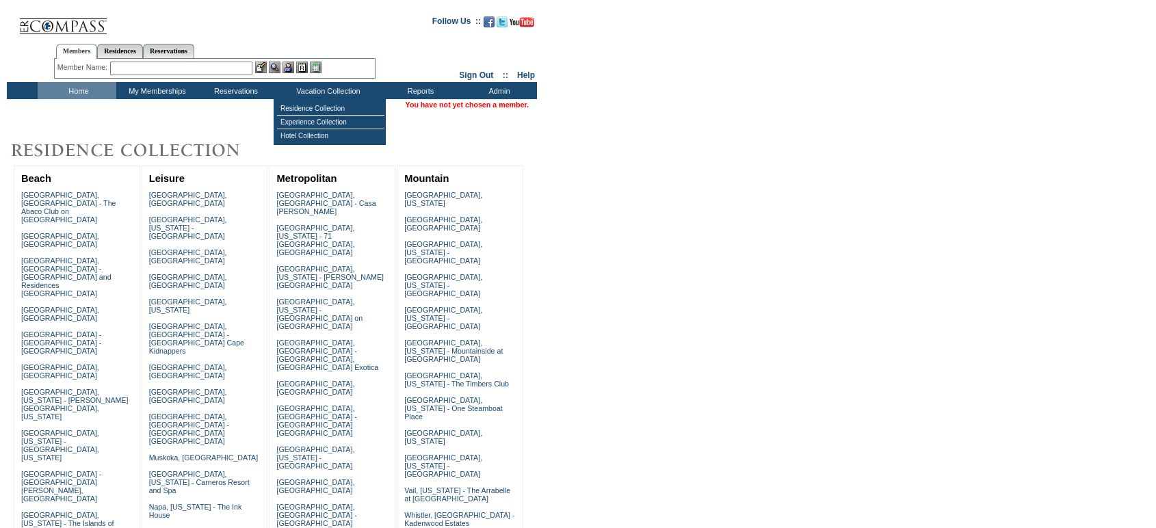 This screenshot has height=528, width=1156. I want to click on td: Admin, so click(497, 90).